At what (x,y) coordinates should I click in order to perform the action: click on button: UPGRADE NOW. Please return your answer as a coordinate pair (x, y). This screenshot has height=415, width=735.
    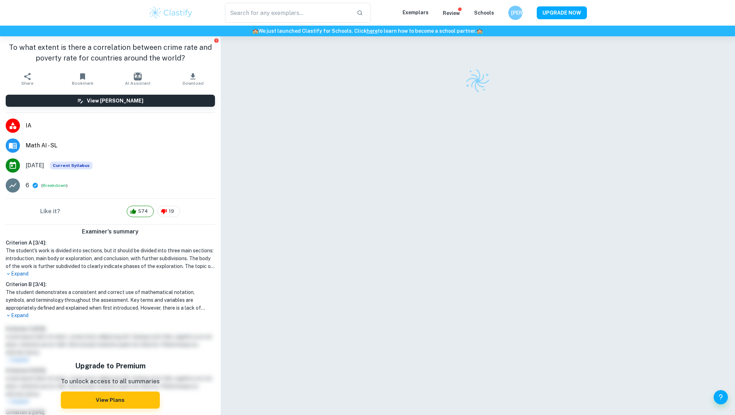
    Looking at the image, I should click on (562, 13).